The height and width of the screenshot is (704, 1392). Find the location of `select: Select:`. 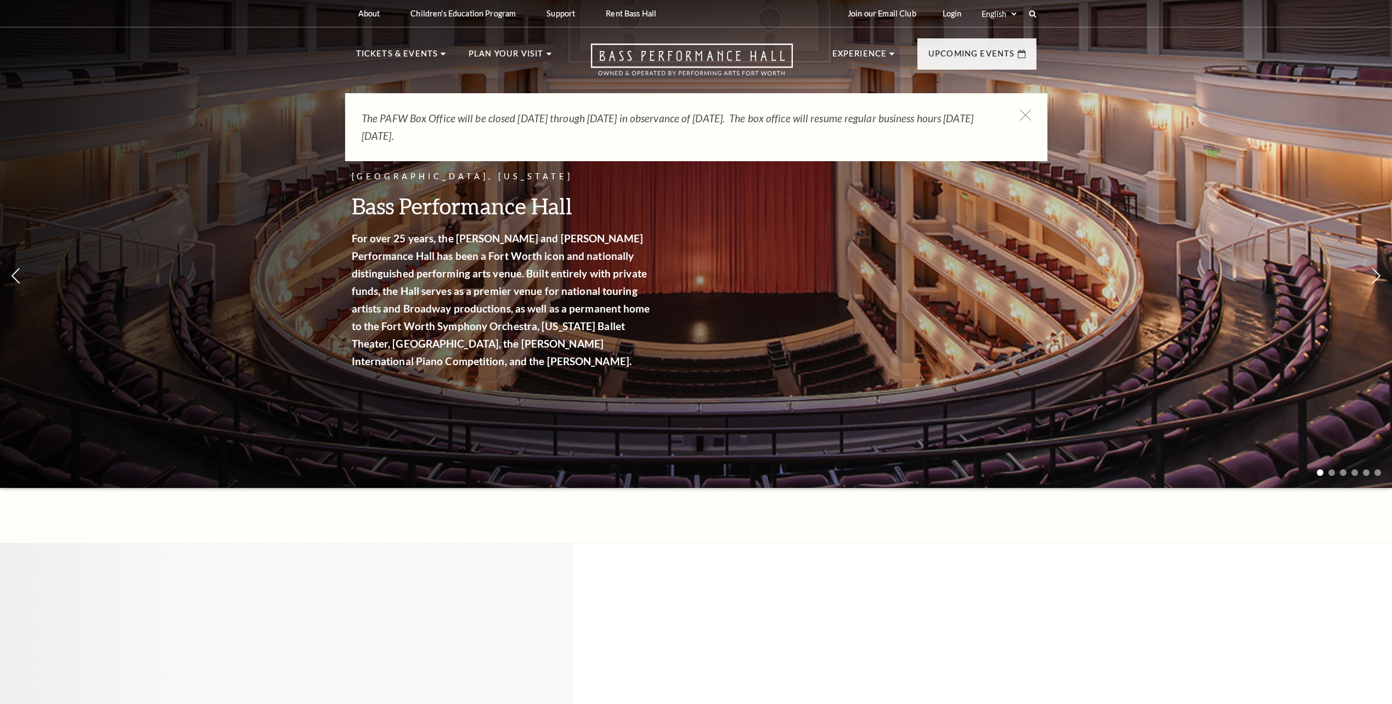

select: Select: is located at coordinates (998, 14).